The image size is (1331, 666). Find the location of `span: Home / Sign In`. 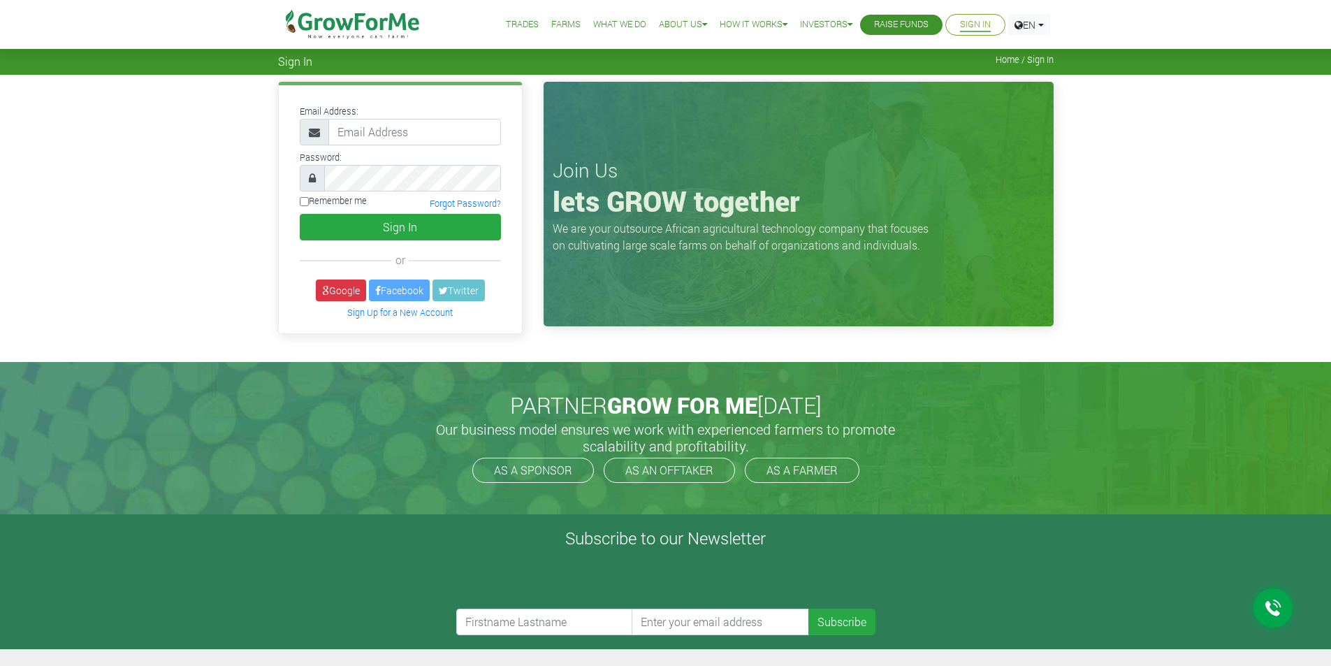

span: Home / Sign In is located at coordinates (1024, 59).